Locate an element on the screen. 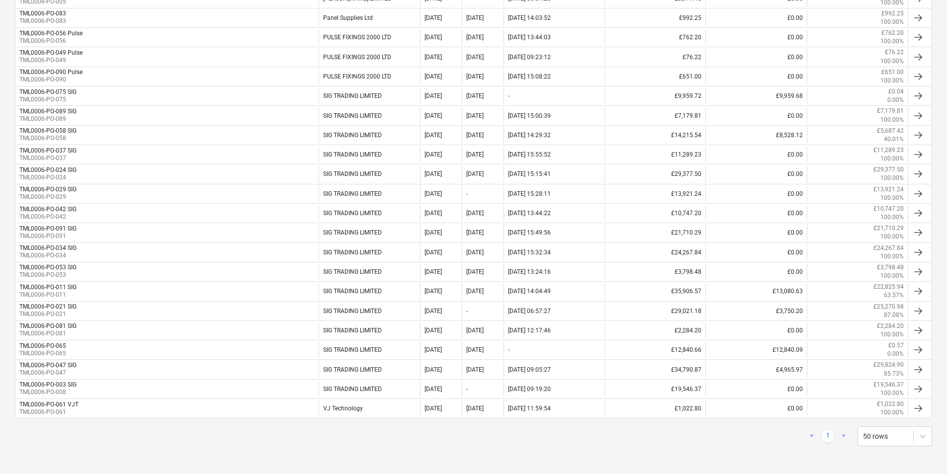 The width and height of the screenshot is (947, 474). div: £29,021.18 is located at coordinates (655, 311).